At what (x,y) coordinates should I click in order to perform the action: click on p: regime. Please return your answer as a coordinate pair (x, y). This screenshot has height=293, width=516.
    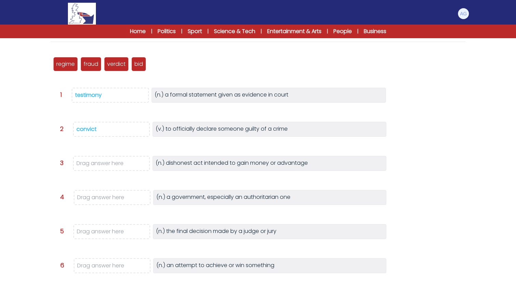
    Looking at the image, I should click on (66, 64).